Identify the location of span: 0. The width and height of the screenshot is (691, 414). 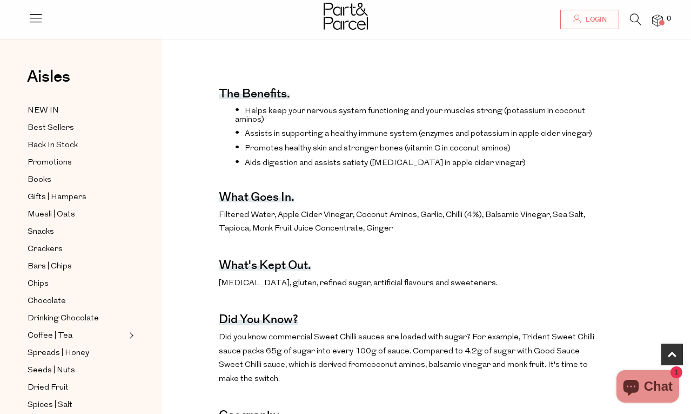
(669, 19).